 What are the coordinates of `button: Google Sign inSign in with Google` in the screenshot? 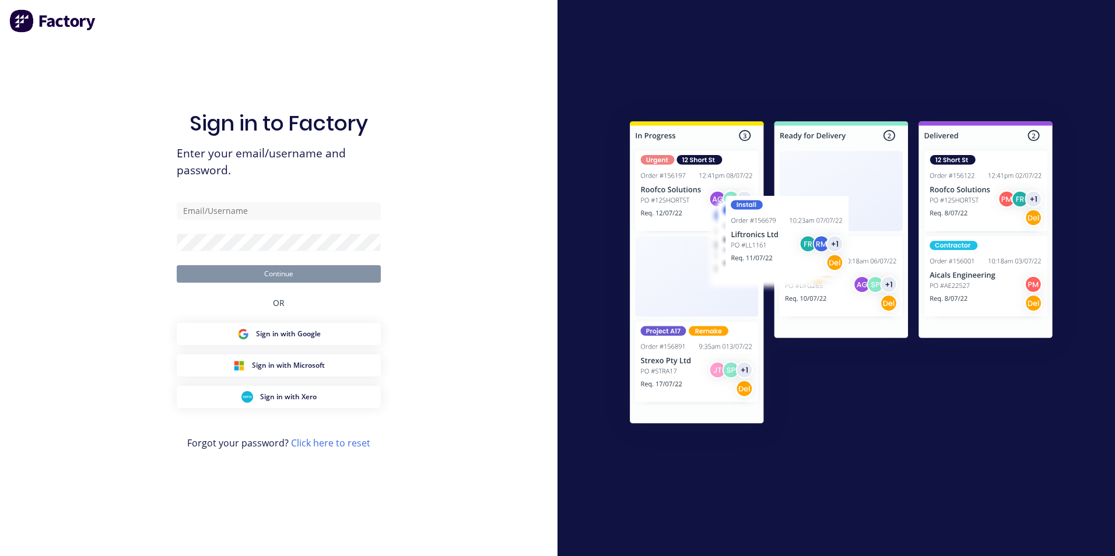 It's located at (279, 334).